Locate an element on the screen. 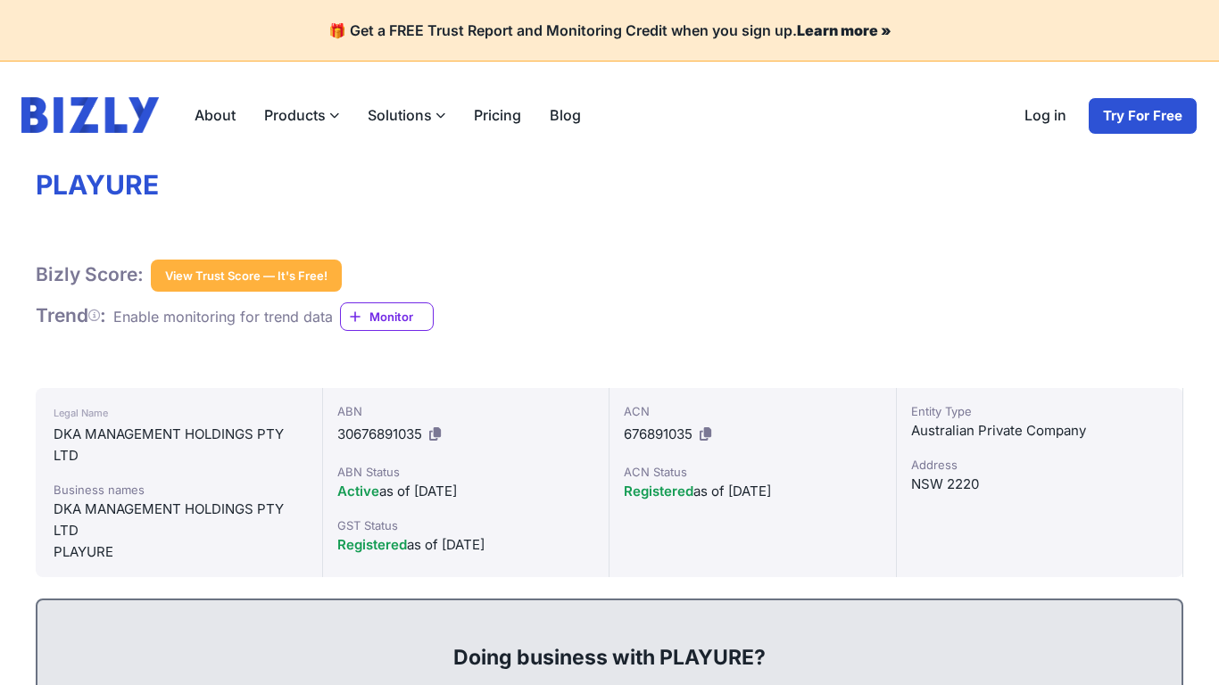 The image size is (1219, 685). div: Business names is located at coordinates (178, 490).